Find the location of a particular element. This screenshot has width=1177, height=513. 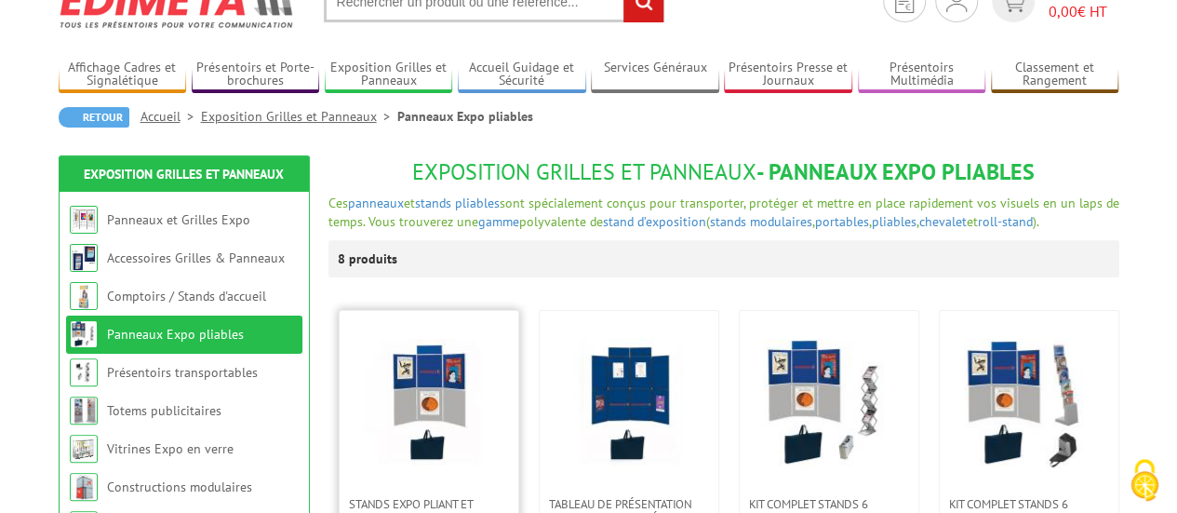

img: Cookies (ventana modal) is located at coordinates (1145, 480).